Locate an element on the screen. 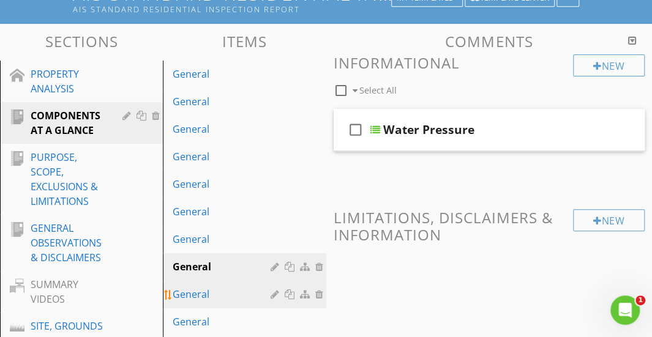  h3: Limitations, Disclaimers & Information is located at coordinates (489, 226).